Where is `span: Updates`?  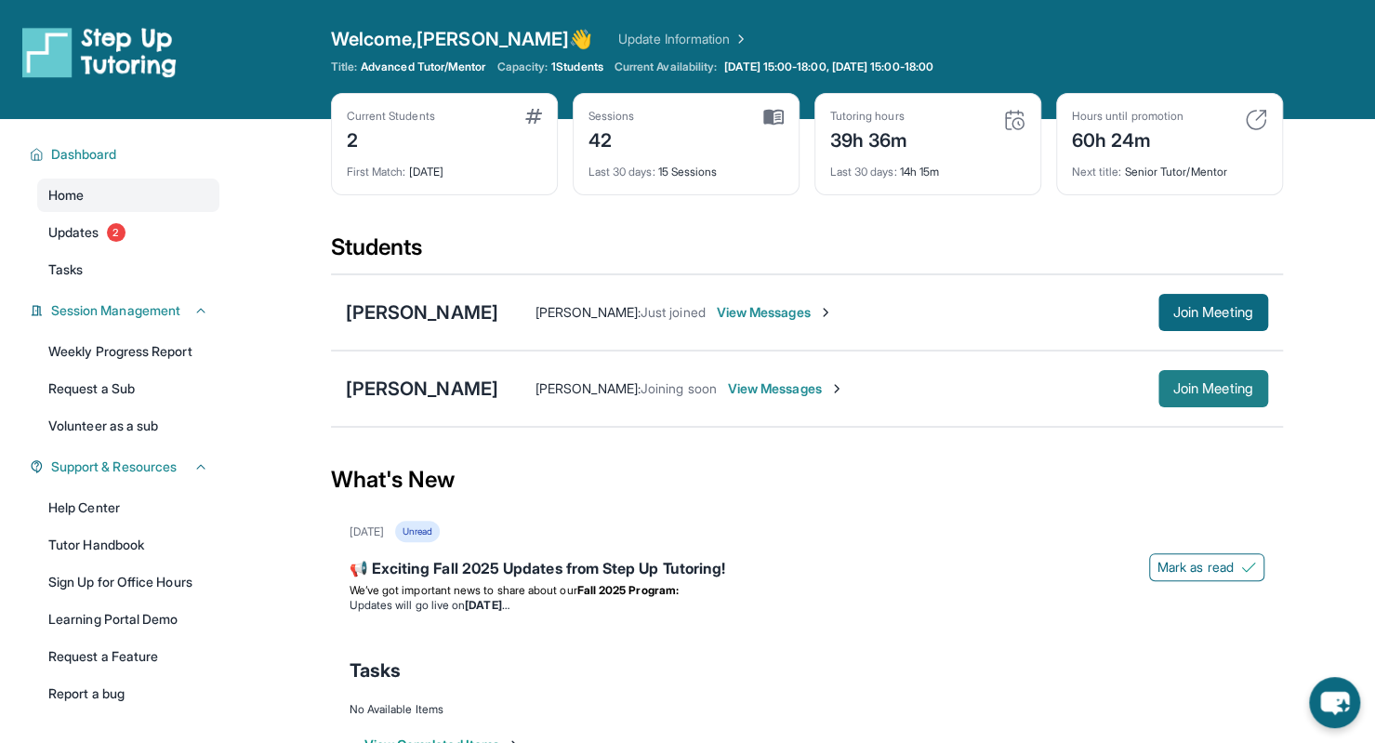 span: Updates is located at coordinates (73, 233).